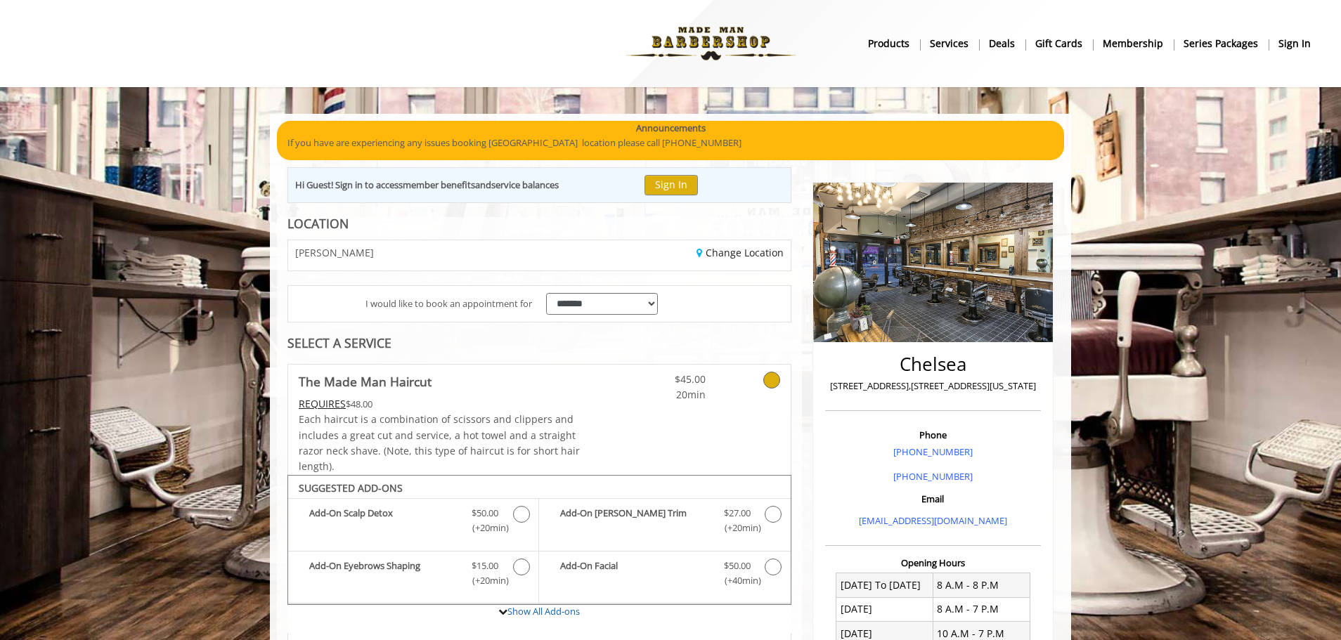  What do you see at coordinates (932, 364) in the screenshot?
I see `h2: Chelsea` at bounding box center [932, 364].